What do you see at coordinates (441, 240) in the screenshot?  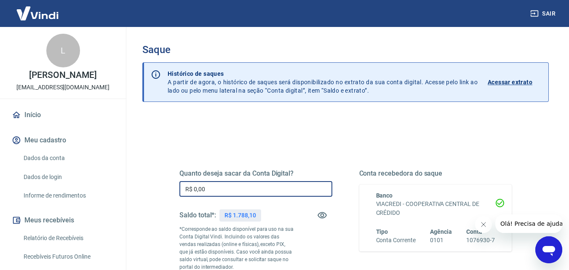 I see `h6: 0101` at bounding box center [441, 240].